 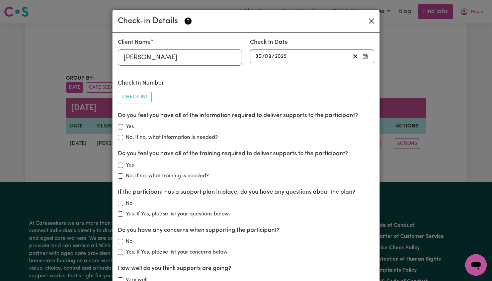 I want to click on label: Client Name, so click(x=134, y=43).